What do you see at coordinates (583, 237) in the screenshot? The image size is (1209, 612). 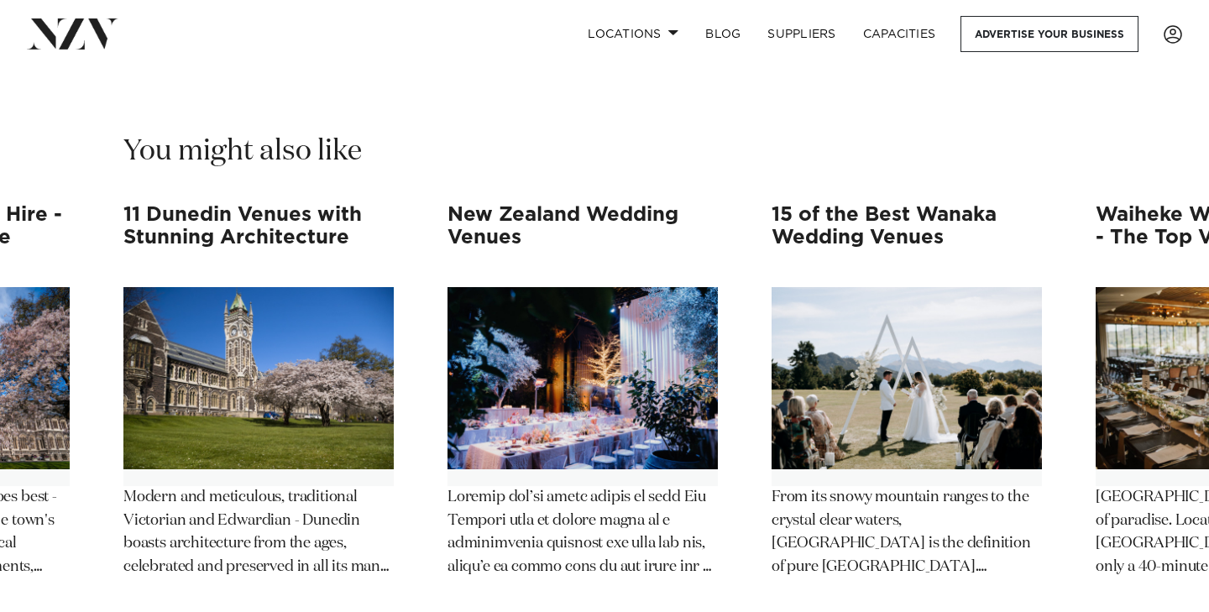 I see `h3: New Zealand Wedding Venues` at bounding box center [583, 237].